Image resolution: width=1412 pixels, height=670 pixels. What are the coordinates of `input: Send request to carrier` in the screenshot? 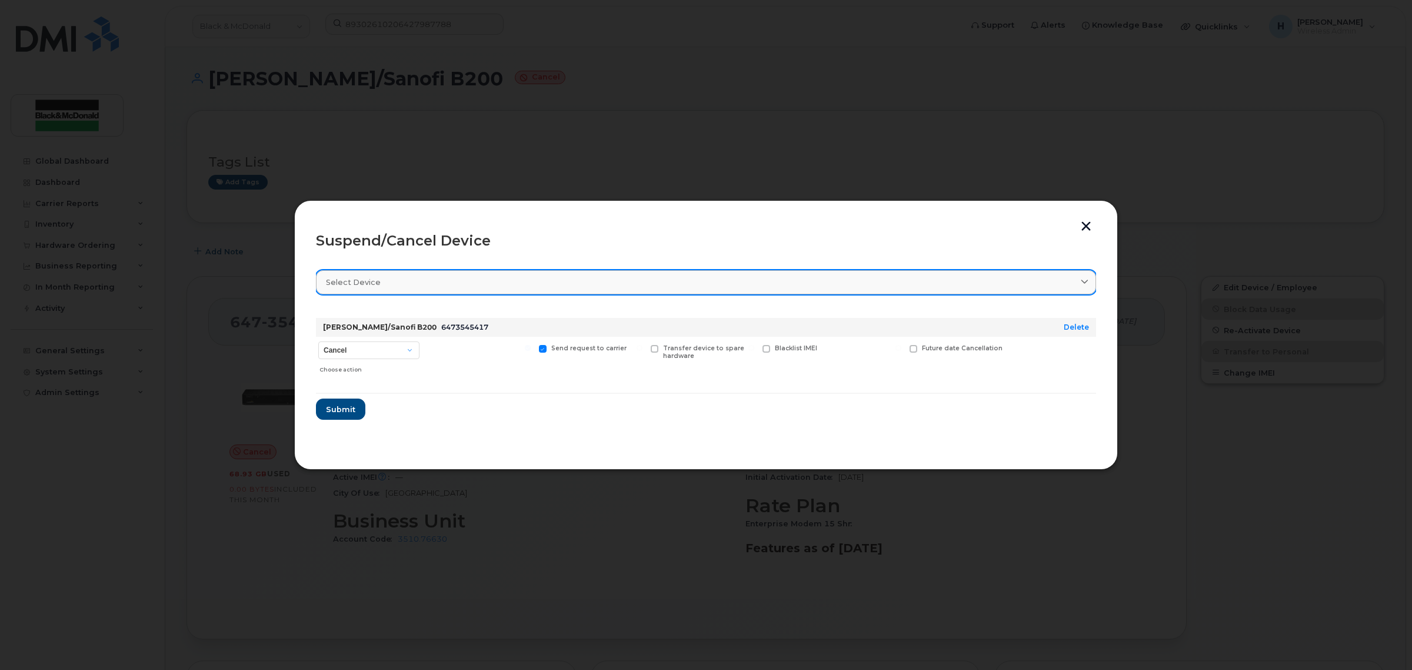 It's located at (528, 348).